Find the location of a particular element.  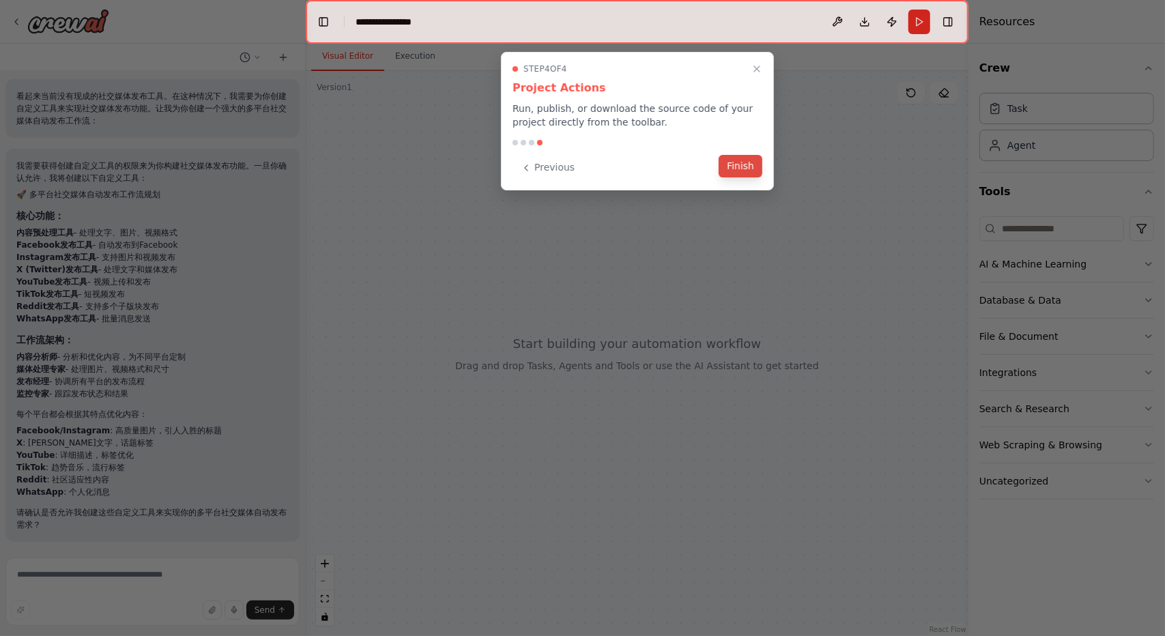

button: Previous is located at coordinates (547, 167).